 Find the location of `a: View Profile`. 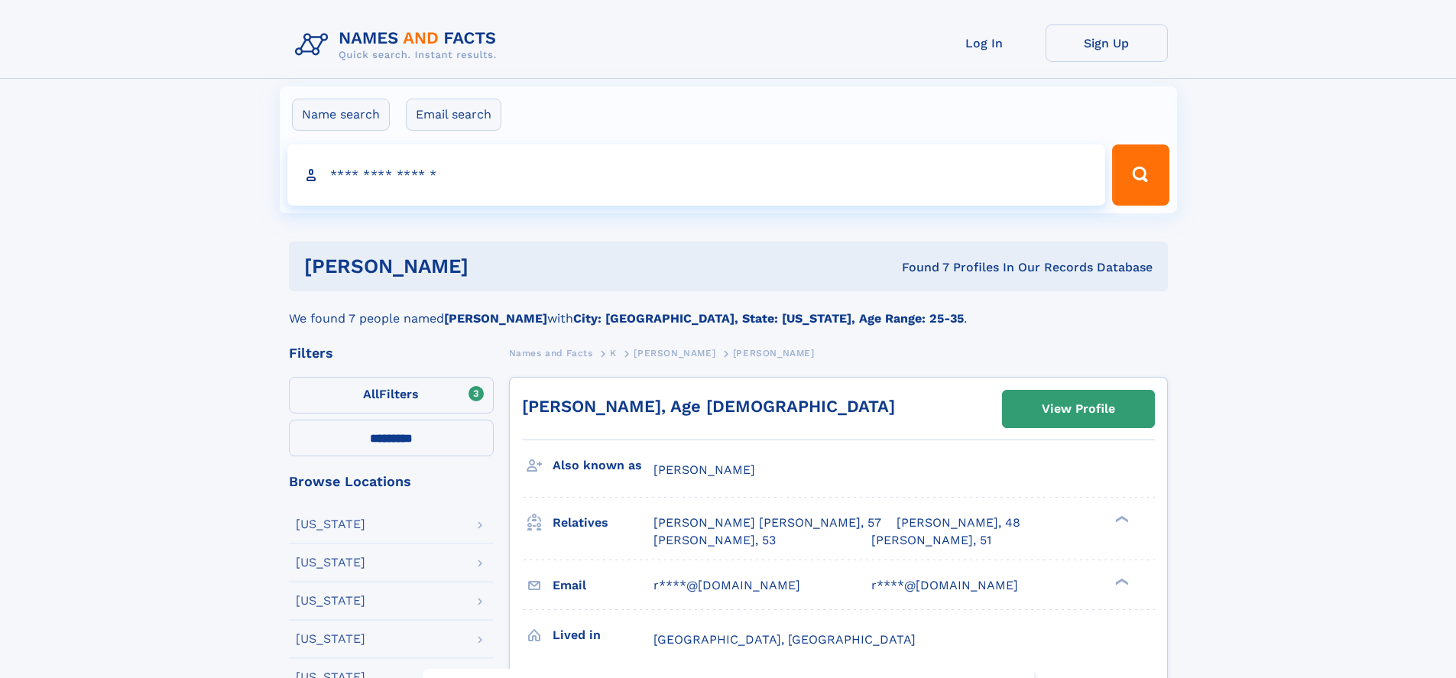

a: View Profile is located at coordinates (1078, 409).